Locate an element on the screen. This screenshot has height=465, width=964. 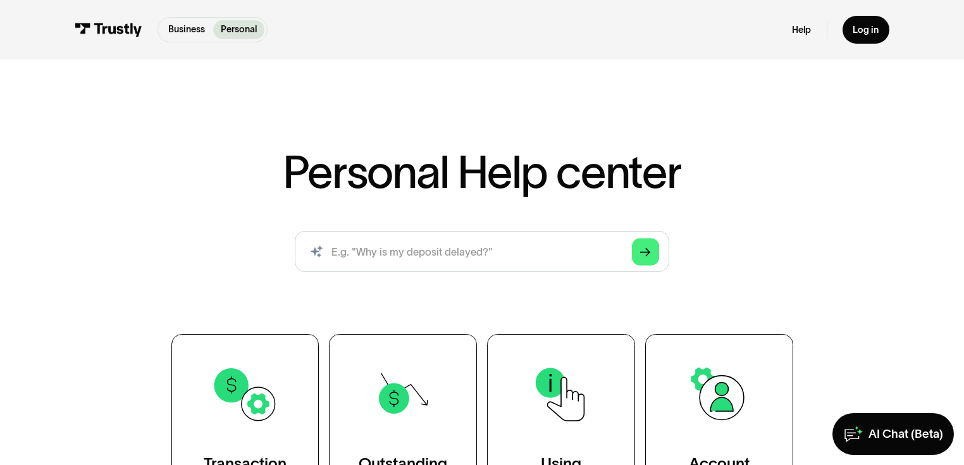
form: Search is located at coordinates (482, 251).